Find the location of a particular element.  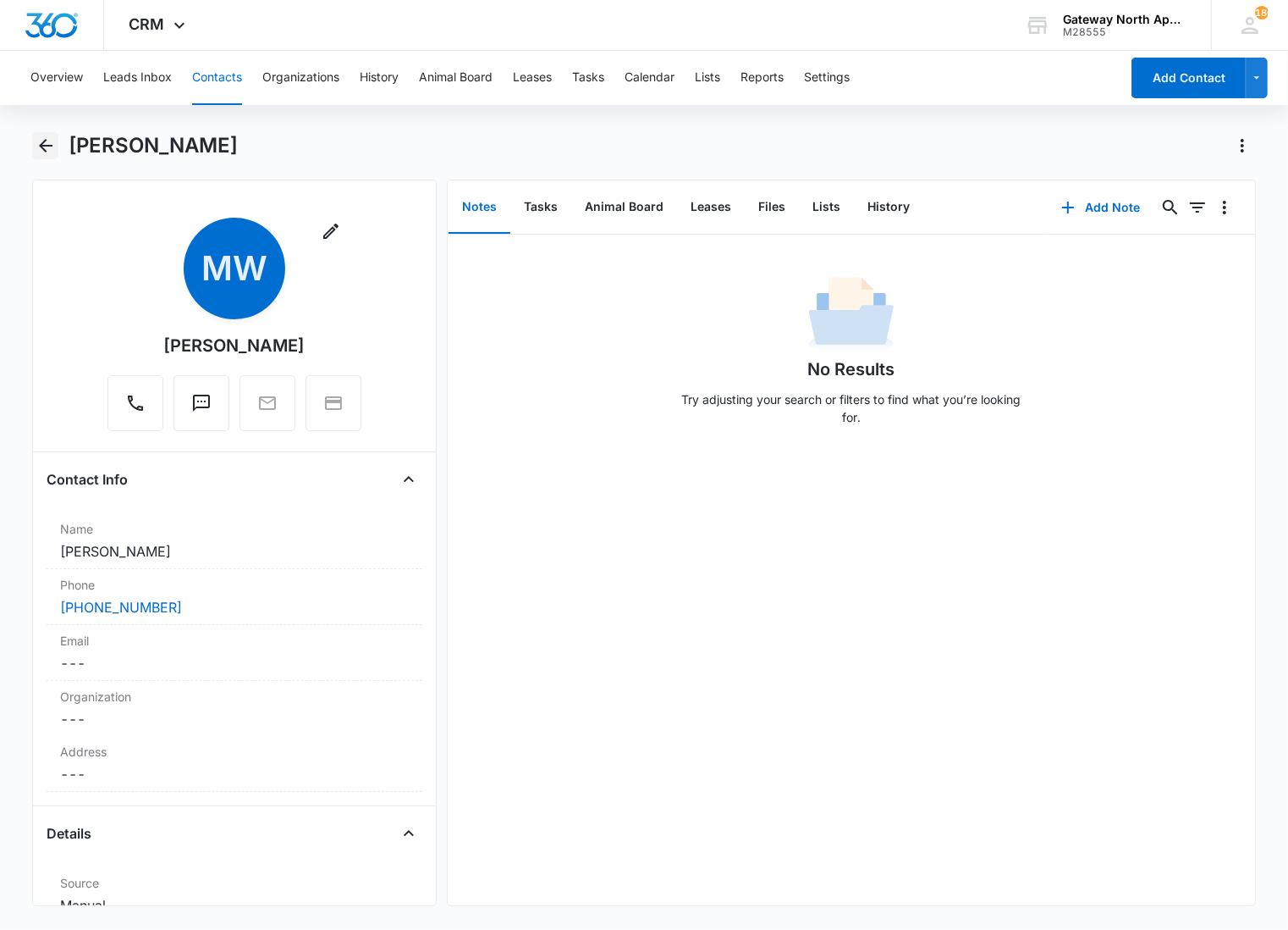

a: Text is located at coordinates (202, 408).